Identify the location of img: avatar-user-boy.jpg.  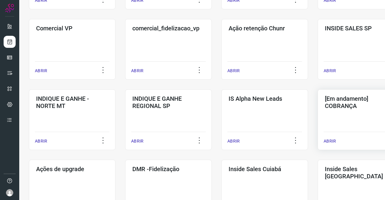
(10, 193).